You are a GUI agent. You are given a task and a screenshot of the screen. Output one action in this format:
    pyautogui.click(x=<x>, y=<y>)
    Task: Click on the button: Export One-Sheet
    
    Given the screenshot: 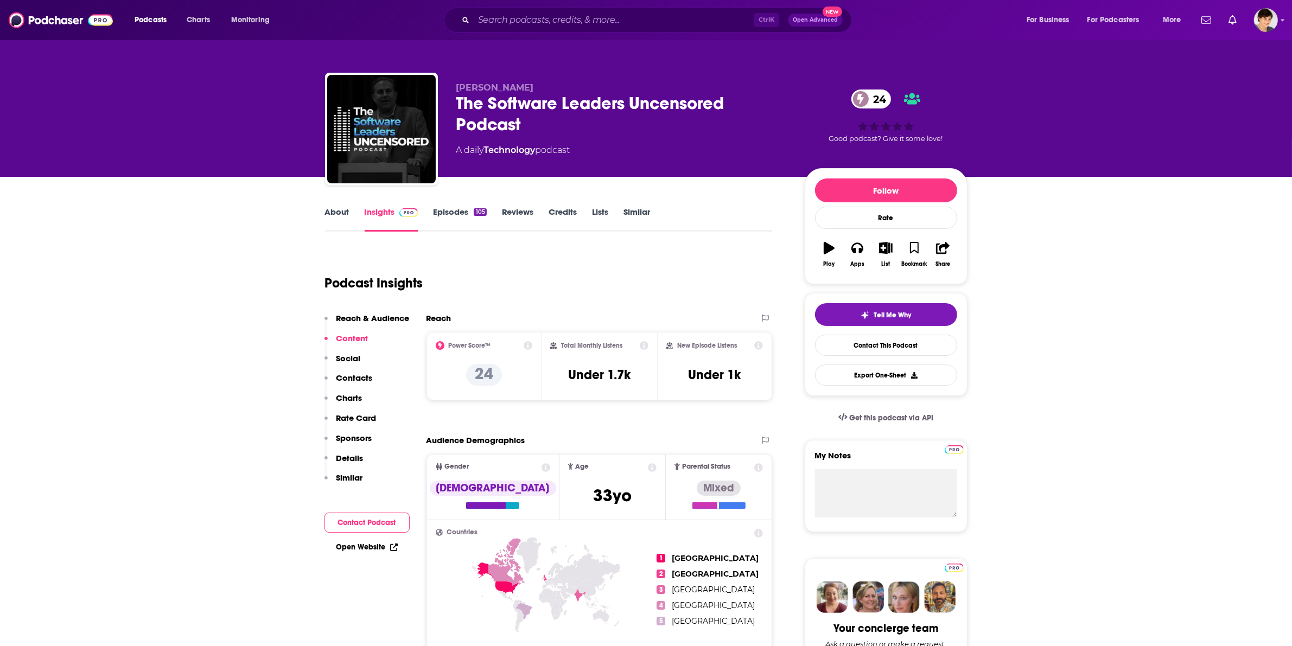 What is the action you would take?
    pyautogui.click(x=886, y=375)
    